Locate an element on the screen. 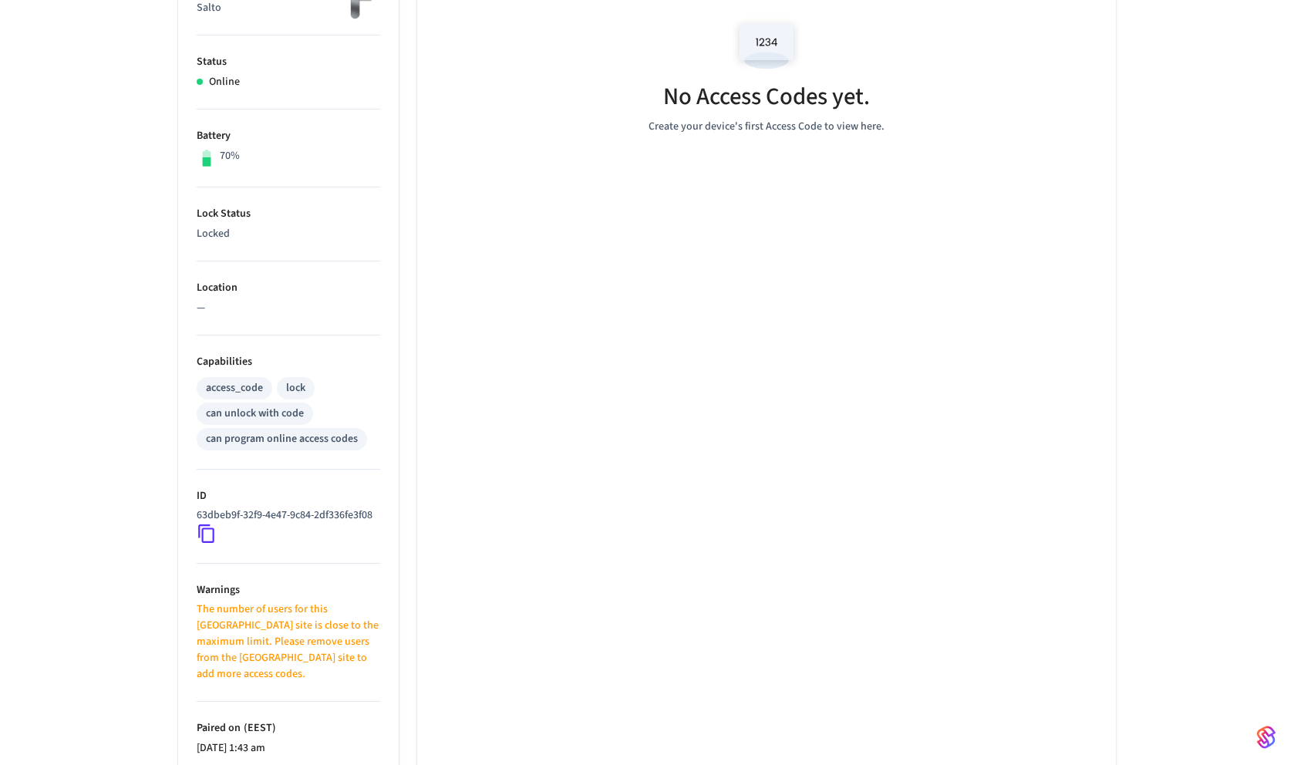 This screenshot has height=765, width=1294. p: Create your device's first Access Code to view here. is located at coordinates (766, 126).